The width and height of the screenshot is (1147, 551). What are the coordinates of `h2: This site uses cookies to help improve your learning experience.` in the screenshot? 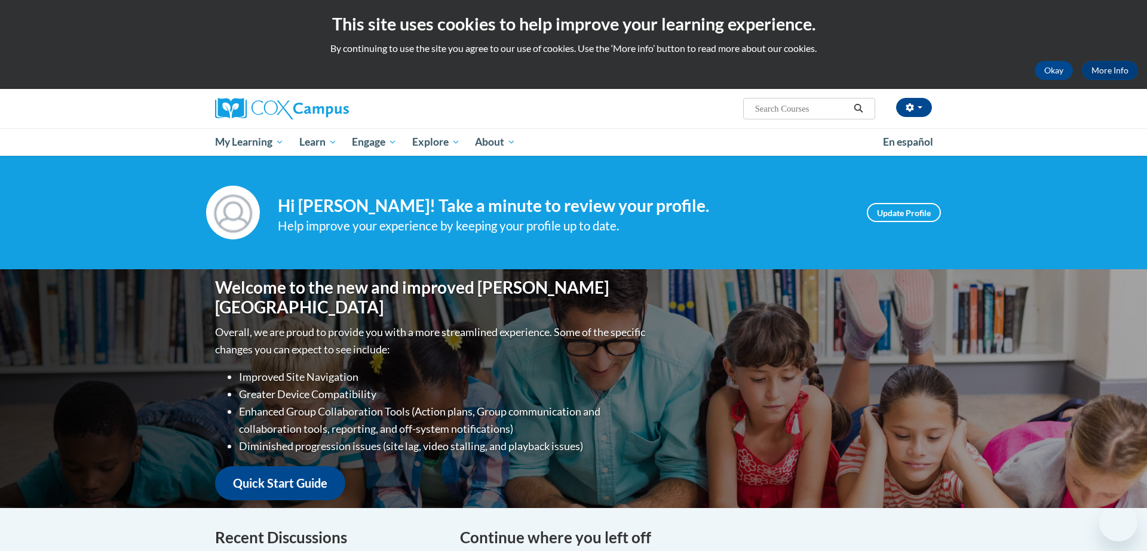 It's located at (574, 24).